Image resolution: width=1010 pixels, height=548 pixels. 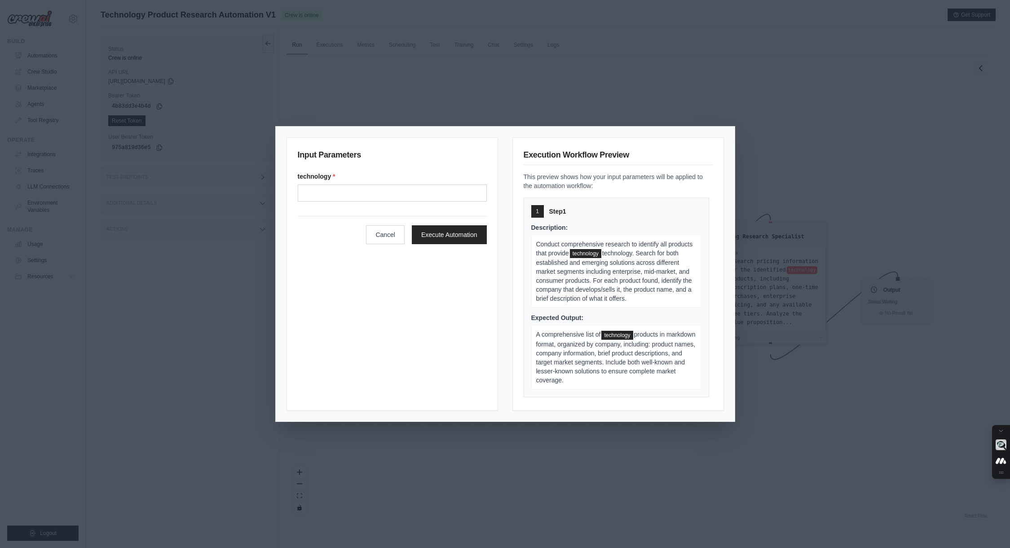 What do you see at coordinates (1001, 445) in the screenshot?
I see `img: Query Page icon` at bounding box center [1001, 445].